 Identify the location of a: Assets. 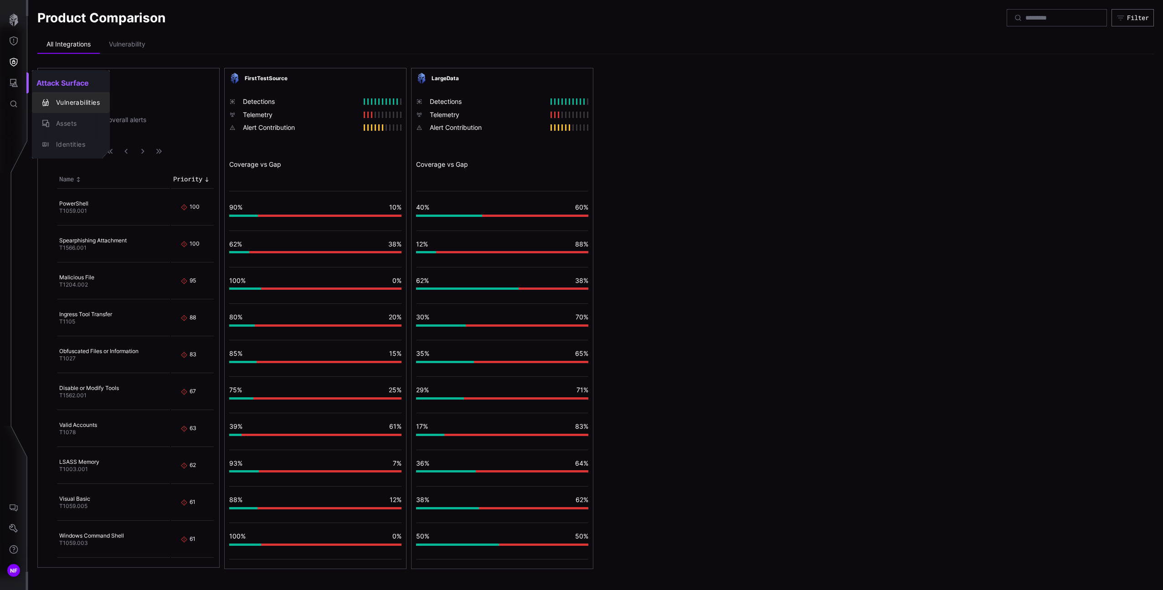
(71, 123).